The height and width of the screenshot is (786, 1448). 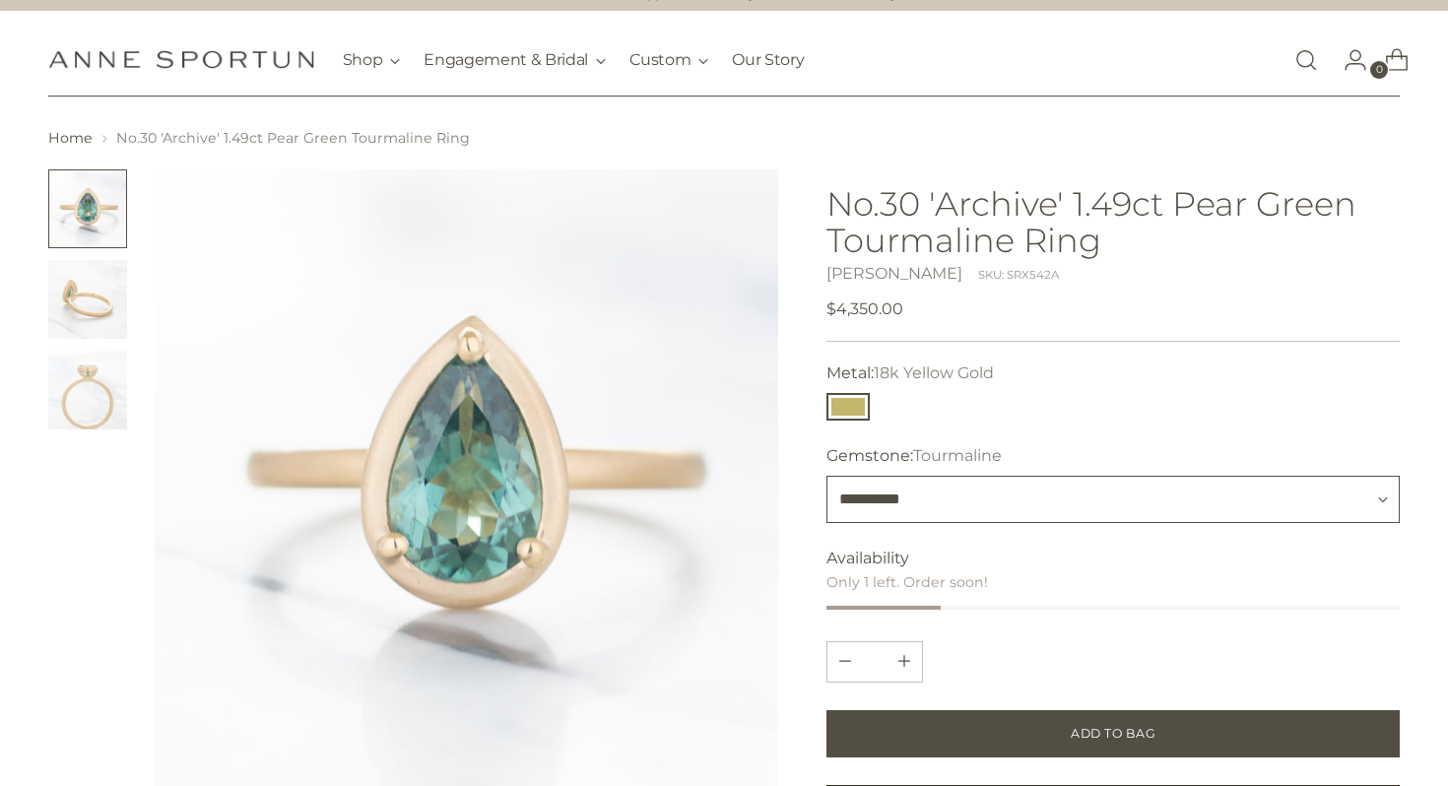 What do you see at coordinates (70, 138) in the screenshot?
I see `a: Home` at bounding box center [70, 138].